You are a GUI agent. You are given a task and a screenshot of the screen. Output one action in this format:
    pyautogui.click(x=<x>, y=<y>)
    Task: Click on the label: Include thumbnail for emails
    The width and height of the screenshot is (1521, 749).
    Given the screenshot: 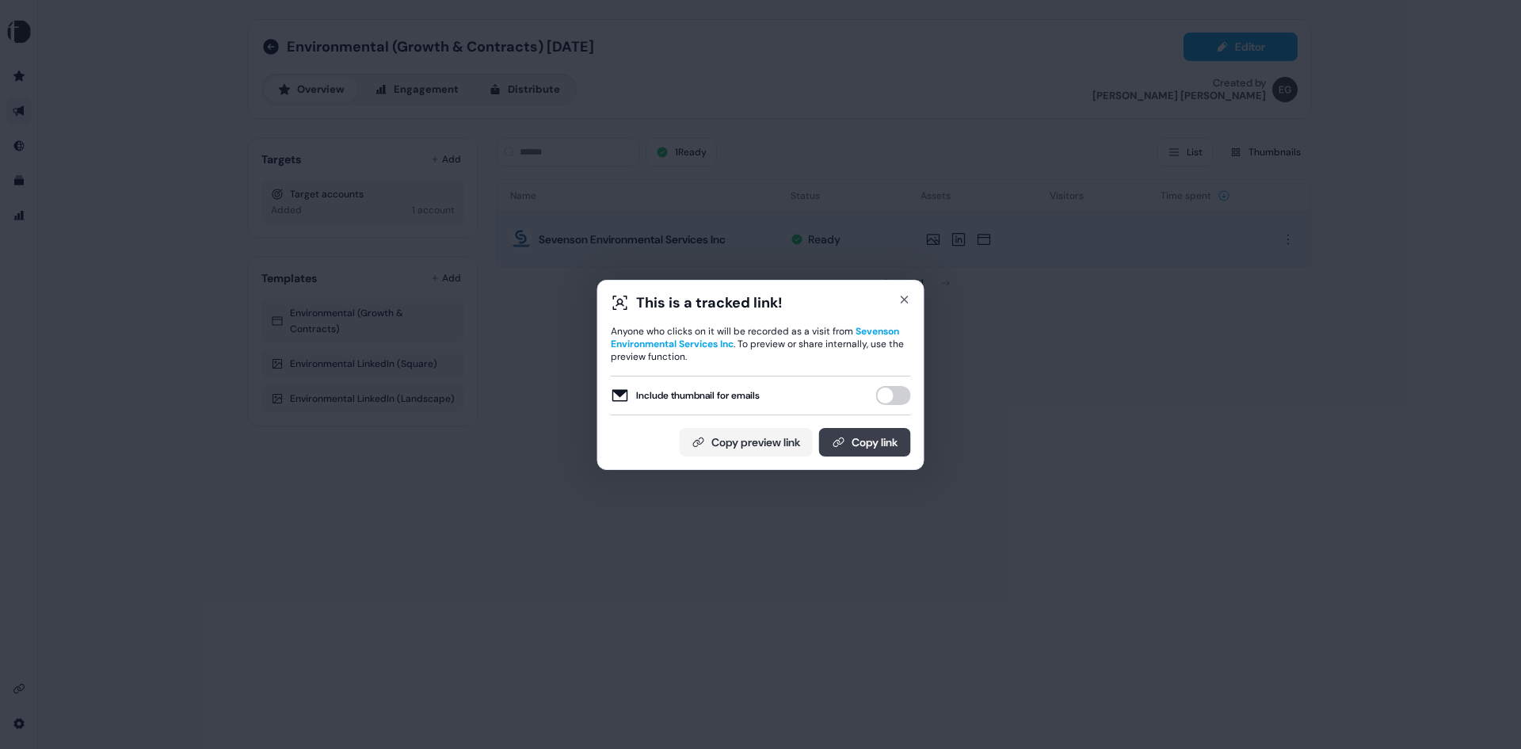 What is the action you would take?
    pyautogui.click(x=685, y=395)
    